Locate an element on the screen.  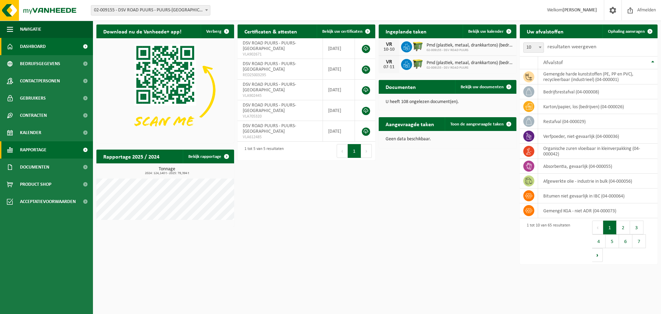
a: Bekijk uw documenten is located at coordinates (485, 87).